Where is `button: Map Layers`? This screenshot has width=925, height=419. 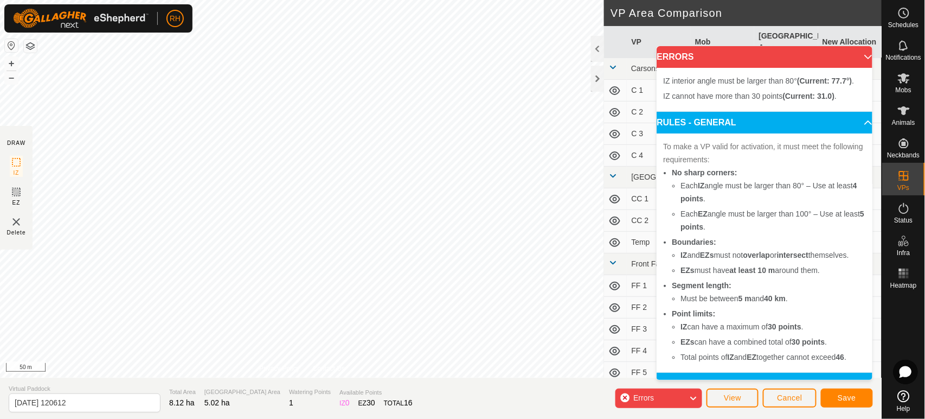
button: Map Layers is located at coordinates (30, 46).